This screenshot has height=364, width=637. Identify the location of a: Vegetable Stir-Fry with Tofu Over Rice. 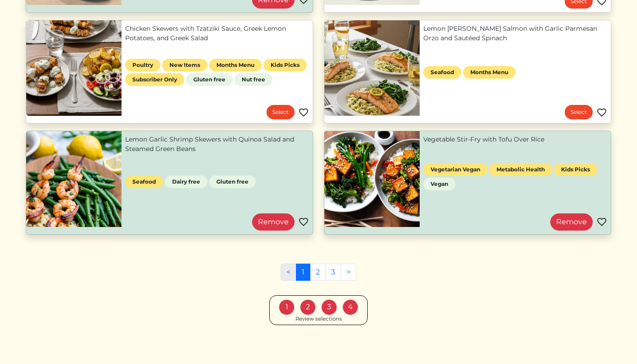
(515, 139).